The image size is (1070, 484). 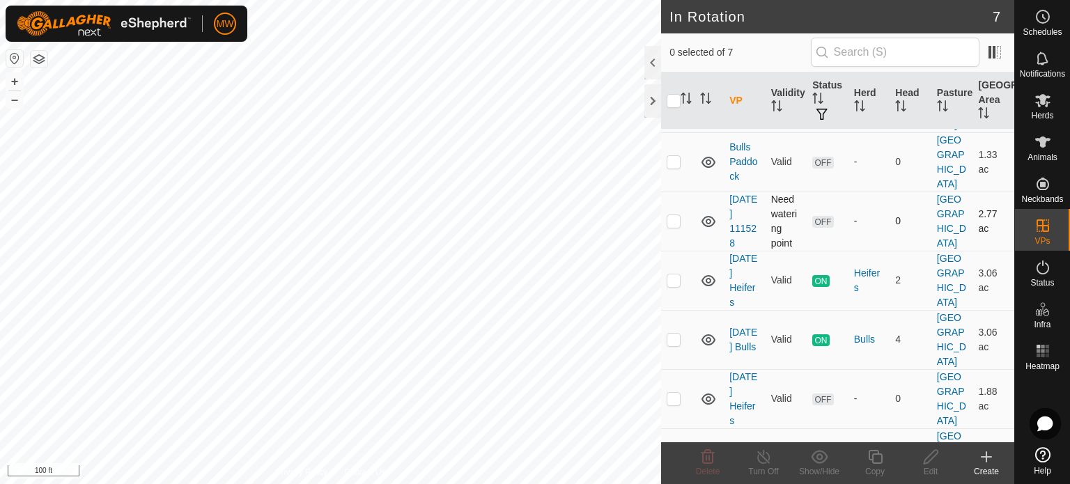 What do you see at coordinates (911, 101) in the screenshot?
I see `th: Head` at bounding box center [911, 101].